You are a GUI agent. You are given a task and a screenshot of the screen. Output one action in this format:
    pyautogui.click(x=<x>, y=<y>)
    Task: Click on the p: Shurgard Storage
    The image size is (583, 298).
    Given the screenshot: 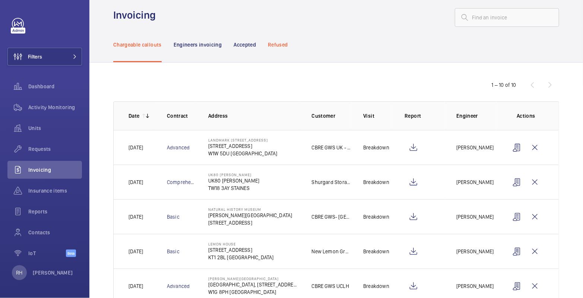 What is the action you would take?
    pyautogui.click(x=332, y=182)
    